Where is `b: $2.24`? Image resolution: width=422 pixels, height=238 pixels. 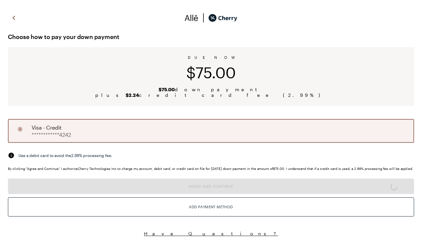
b: $2.24 is located at coordinates (132, 95).